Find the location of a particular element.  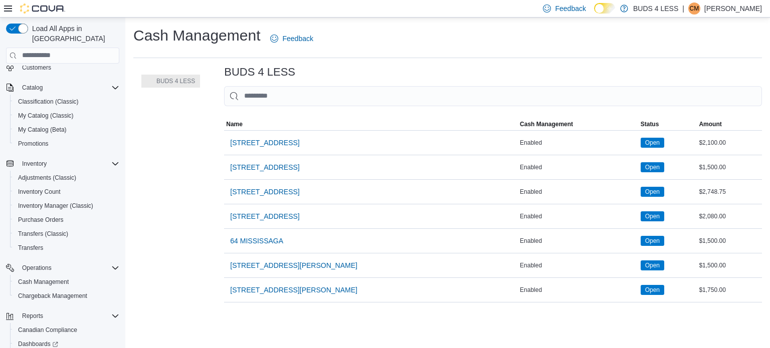

a: Transfers (Classic) is located at coordinates (43, 234).